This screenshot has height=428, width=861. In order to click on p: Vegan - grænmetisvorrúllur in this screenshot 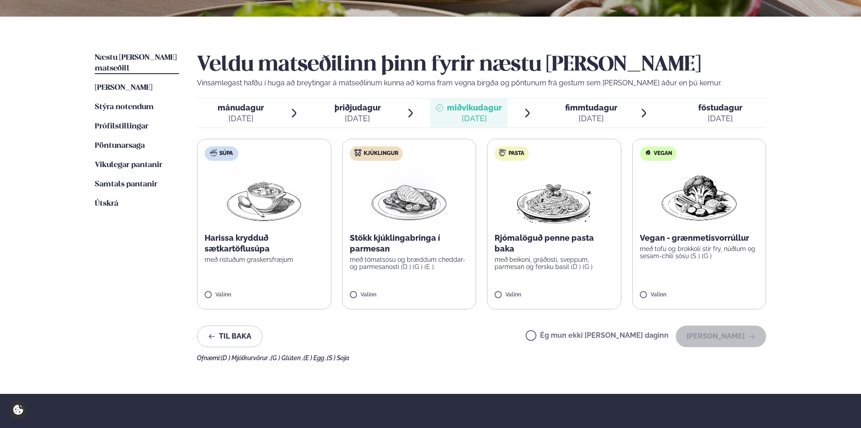, I will do `click(699, 238)`.